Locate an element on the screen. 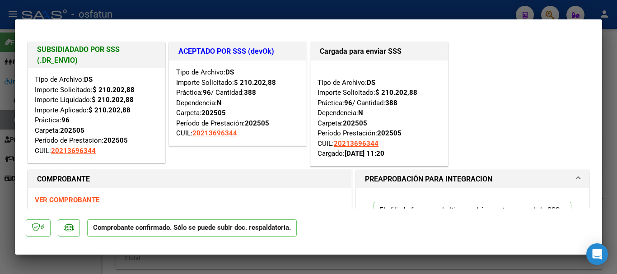  a: VER COMPROBANTE is located at coordinates (67, 200).